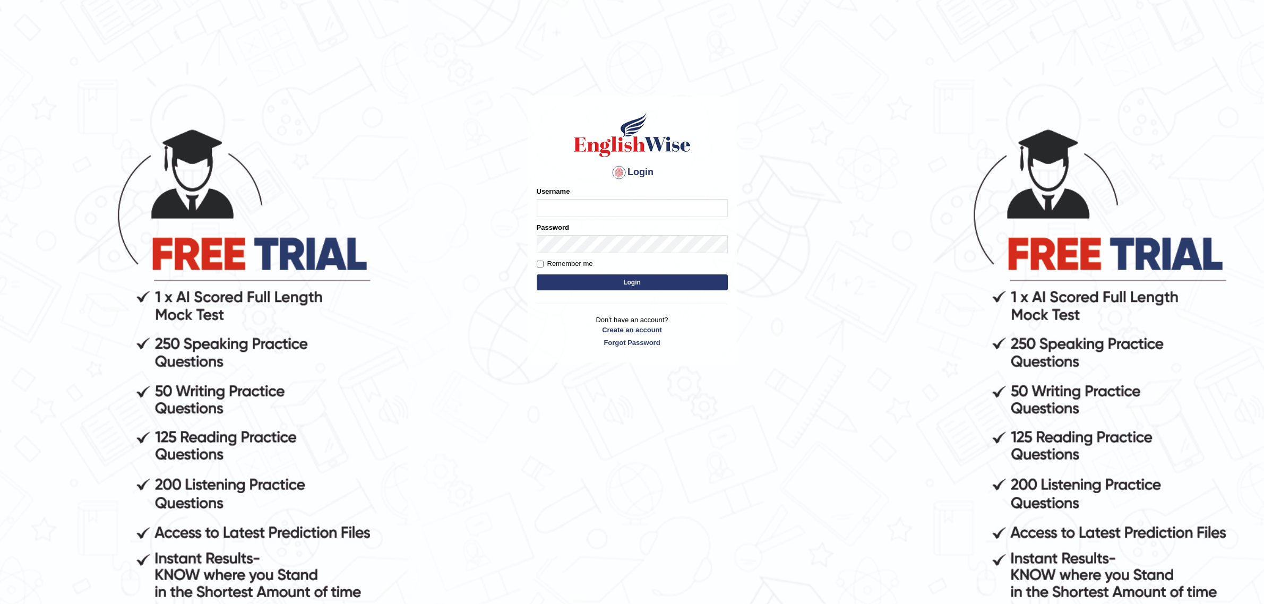 Image resolution: width=1264 pixels, height=604 pixels. What do you see at coordinates (632, 172) in the screenshot?
I see `h4: Login` at bounding box center [632, 172].